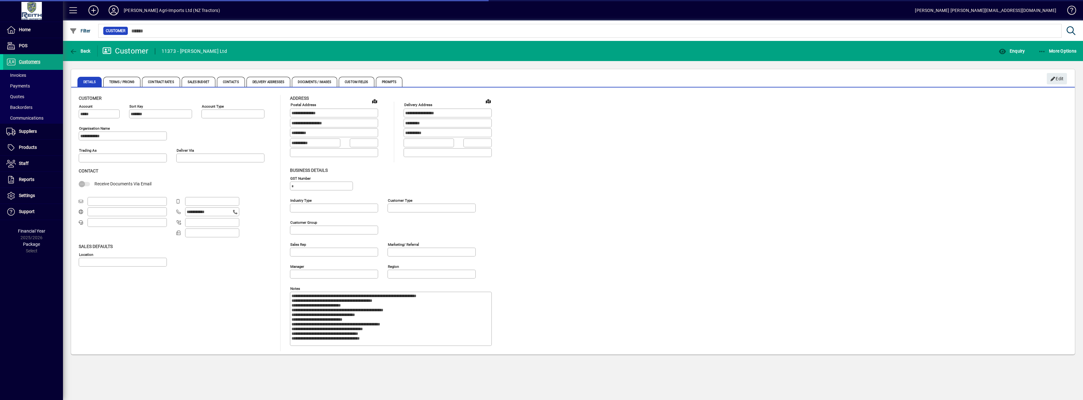  I want to click on mat-label: Customer group, so click(303, 222).